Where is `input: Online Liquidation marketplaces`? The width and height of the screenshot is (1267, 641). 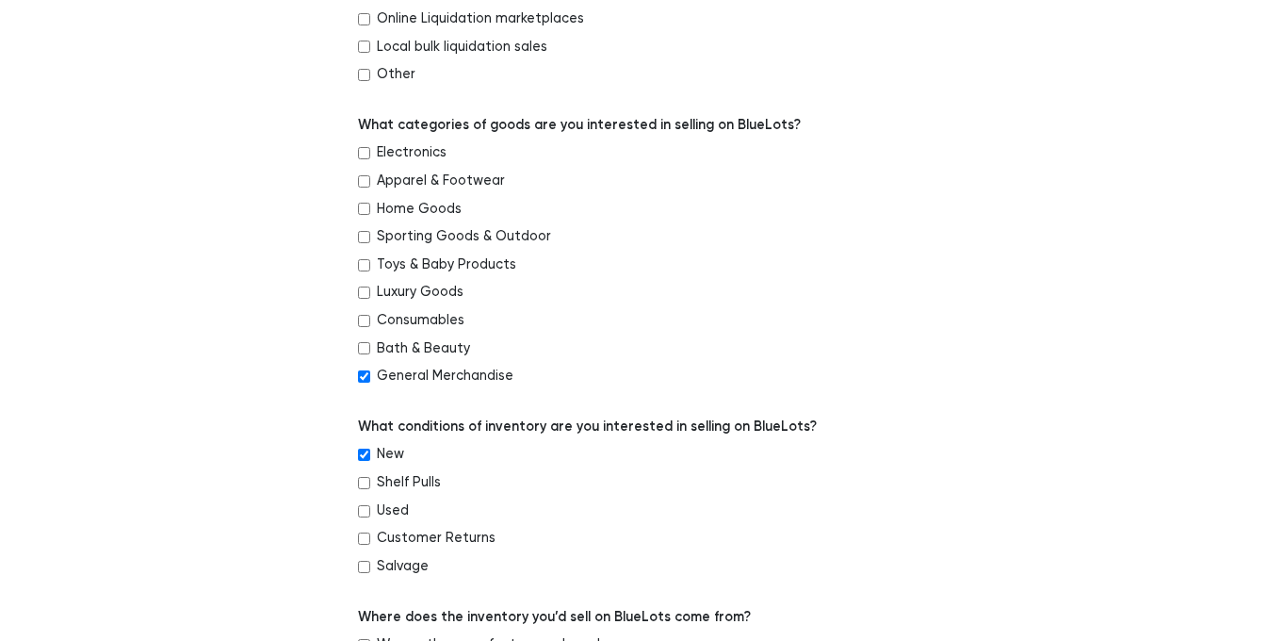
input: Online Liquidation marketplaces is located at coordinates (364, 19).